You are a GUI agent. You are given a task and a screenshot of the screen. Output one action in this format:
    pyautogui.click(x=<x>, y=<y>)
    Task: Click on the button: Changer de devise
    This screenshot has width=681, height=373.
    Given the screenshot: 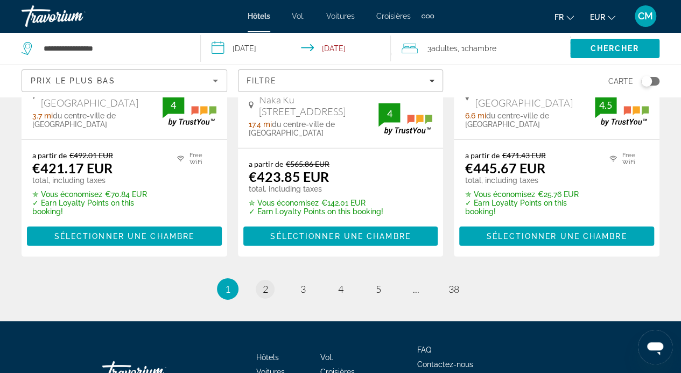 What is the action you would take?
    pyautogui.click(x=603, y=17)
    